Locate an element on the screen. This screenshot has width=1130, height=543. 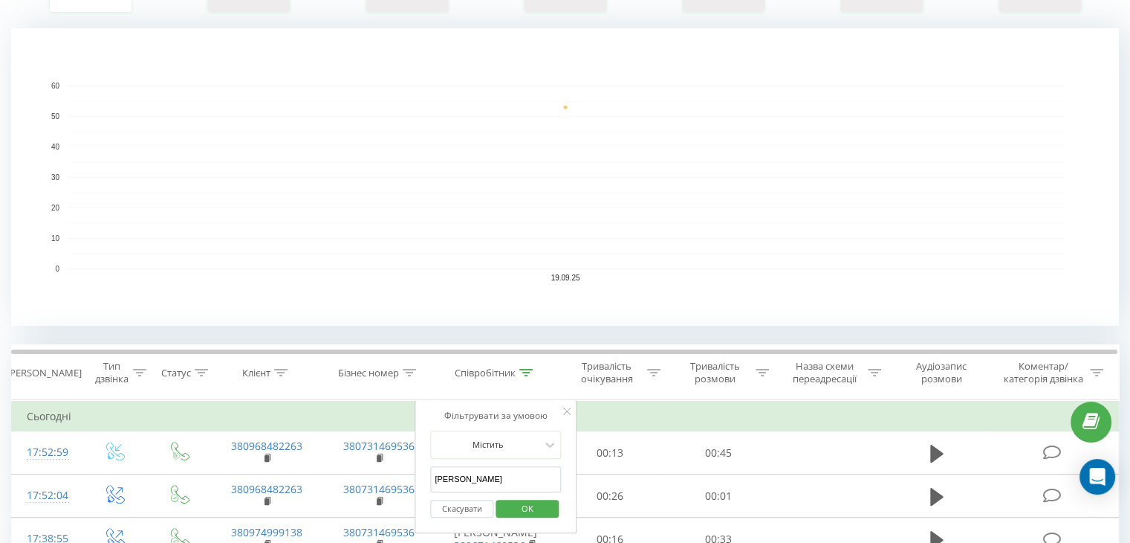
div: Статус is located at coordinates (176, 372).